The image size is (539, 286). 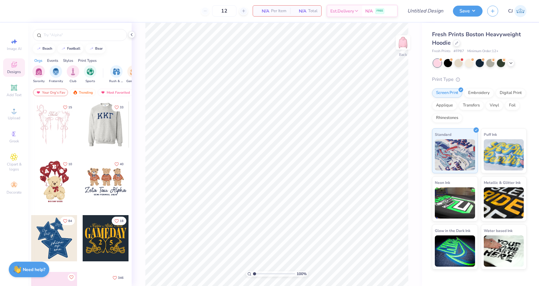 What do you see at coordinates (313, 11) in the screenshot?
I see `span: Total` at bounding box center [313, 11].